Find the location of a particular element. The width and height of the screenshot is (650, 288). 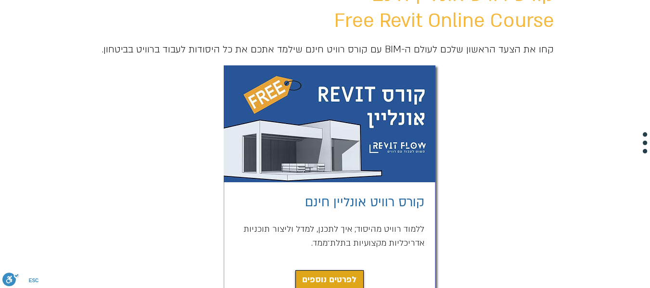

span: לפרטים נוספים is located at coordinates (329, 280).